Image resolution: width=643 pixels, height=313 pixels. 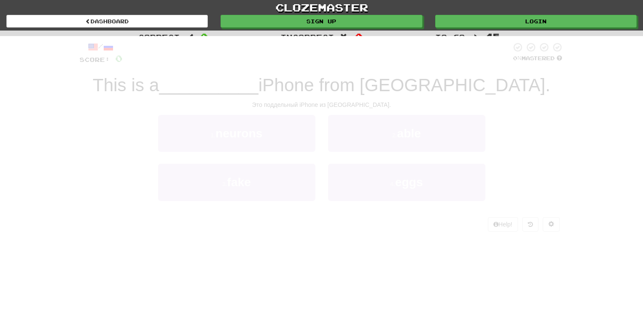 I want to click on span: Incorrect, so click(x=307, y=37).